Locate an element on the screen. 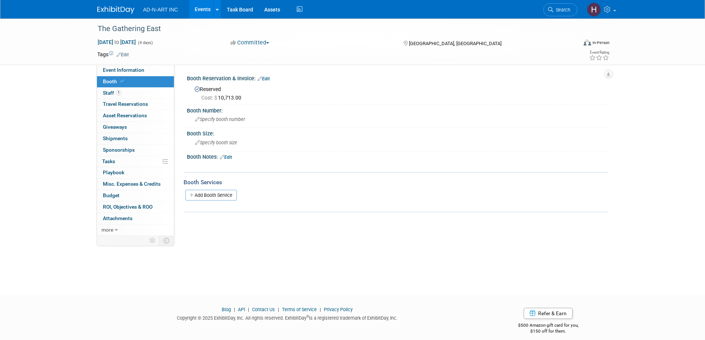 The height and width of the screenshot is (340, 705). span: Event Information is located at coordinates (124, 70).